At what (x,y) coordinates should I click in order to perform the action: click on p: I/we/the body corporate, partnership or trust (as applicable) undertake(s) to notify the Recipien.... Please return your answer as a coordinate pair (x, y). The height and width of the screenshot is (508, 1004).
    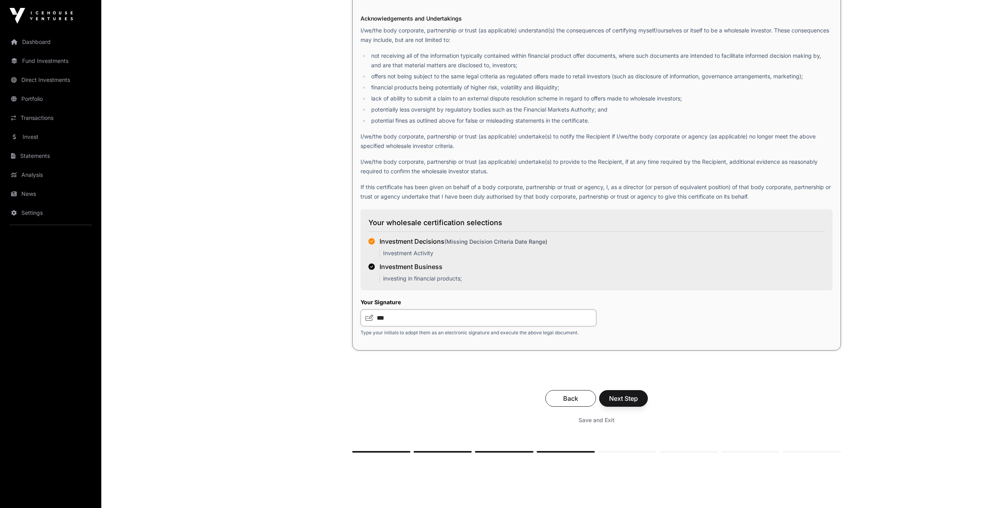
    Looking at the image, I should click on (596, 141).